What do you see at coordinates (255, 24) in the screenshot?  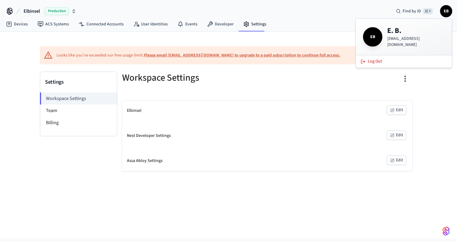 I see `a: Settings` at bounding box center [255, 24].